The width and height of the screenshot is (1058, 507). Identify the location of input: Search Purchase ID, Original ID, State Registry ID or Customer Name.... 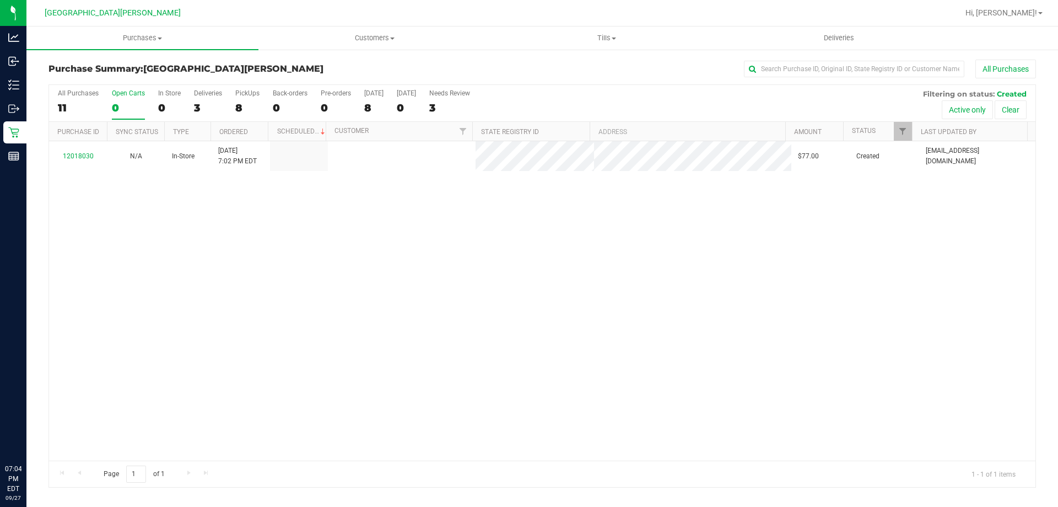
(854, 69).